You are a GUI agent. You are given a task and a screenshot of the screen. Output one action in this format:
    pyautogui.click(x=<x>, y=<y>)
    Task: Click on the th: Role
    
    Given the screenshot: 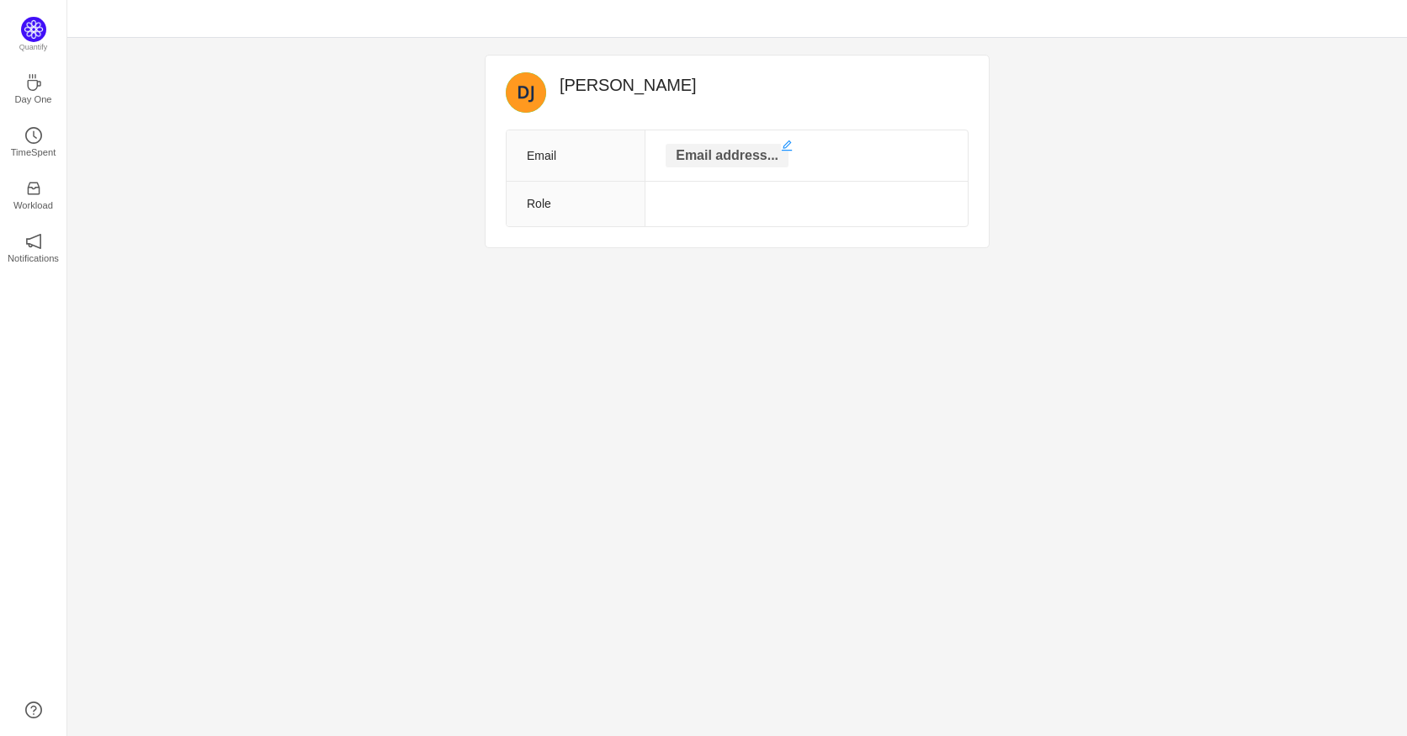 What is the action you would take?
    pyautogui.click(x=576, y=204)
    